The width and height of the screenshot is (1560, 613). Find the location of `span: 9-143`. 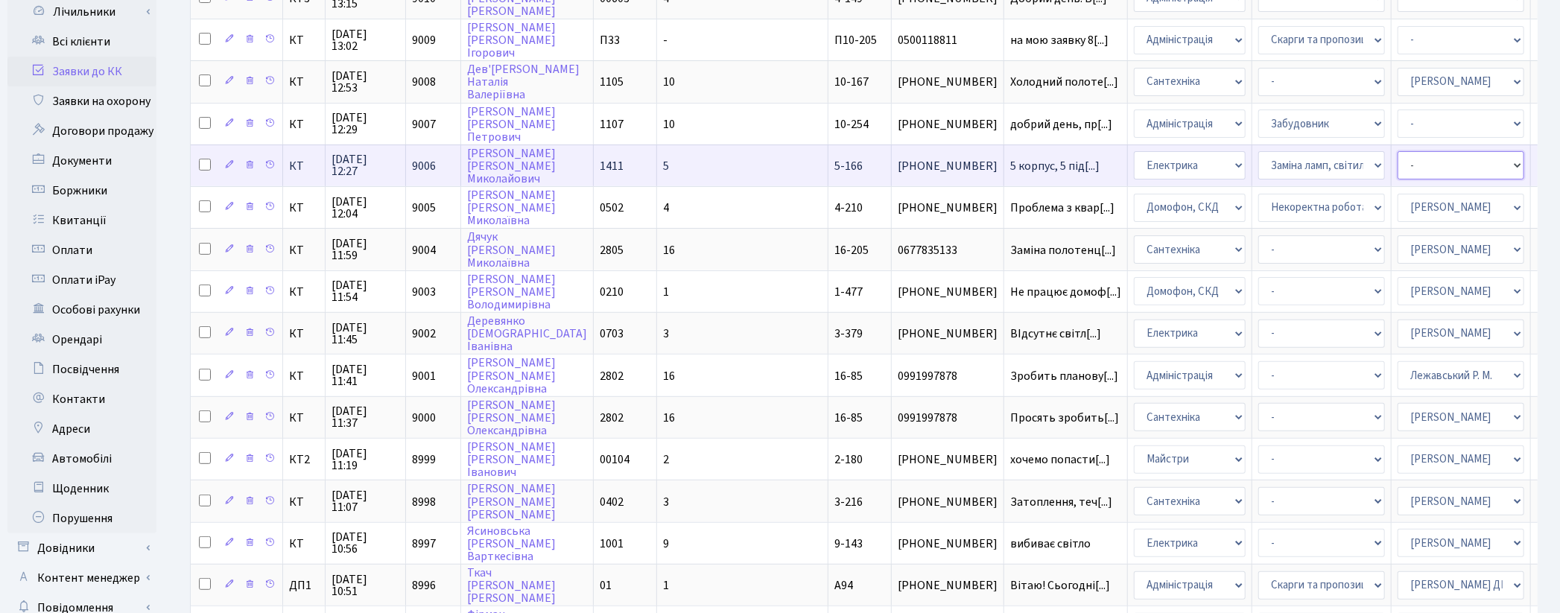

span: 9-143 is located at coordinates (849, 544).